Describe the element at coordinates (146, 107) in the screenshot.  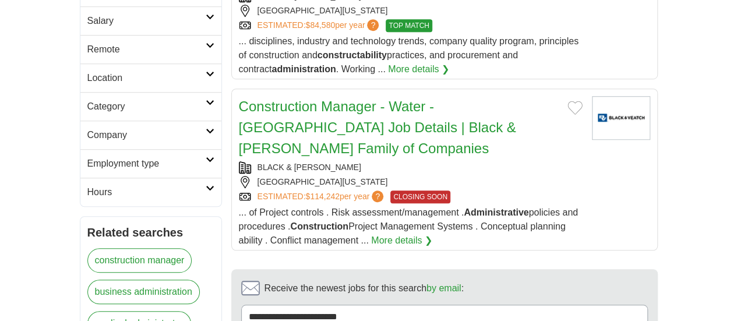
I see `h2: Category` at that location.